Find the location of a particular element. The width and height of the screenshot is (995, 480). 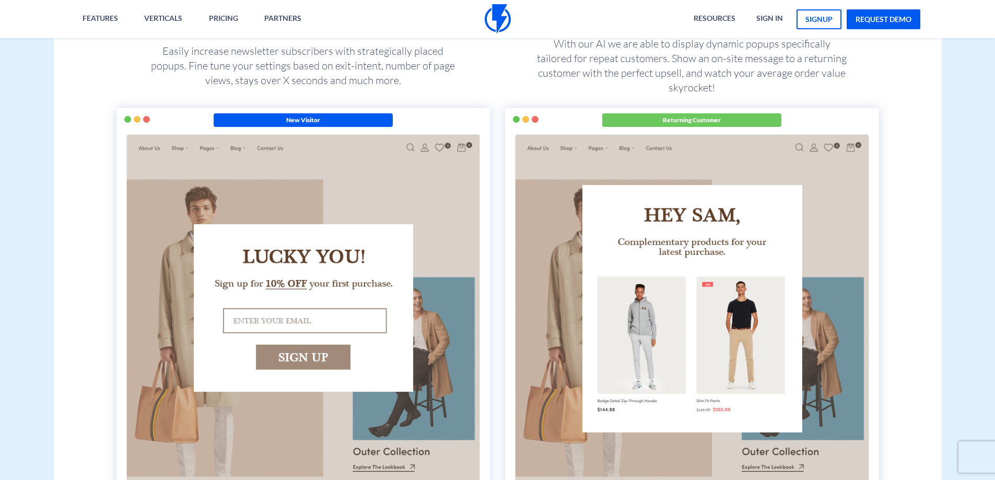

a: request demo is located at coordinates (883, 19).